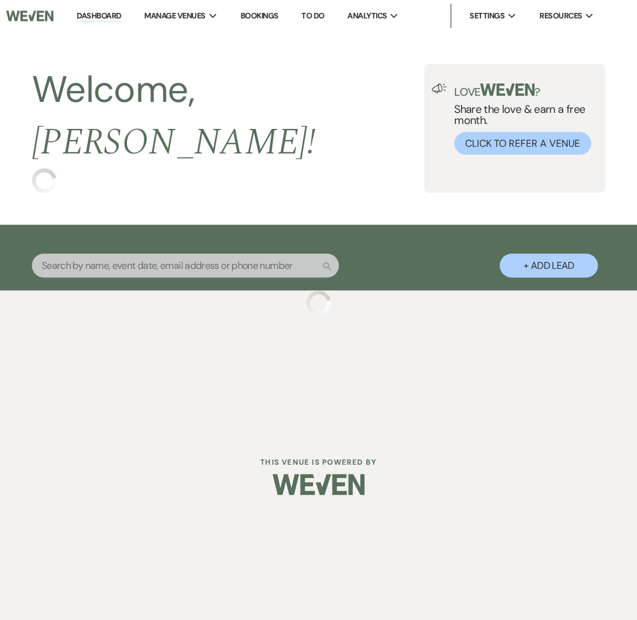  Describe the element at coordinates (507, 90) in the screenshot. I see `img: weven-logo-green.svg` at that location.